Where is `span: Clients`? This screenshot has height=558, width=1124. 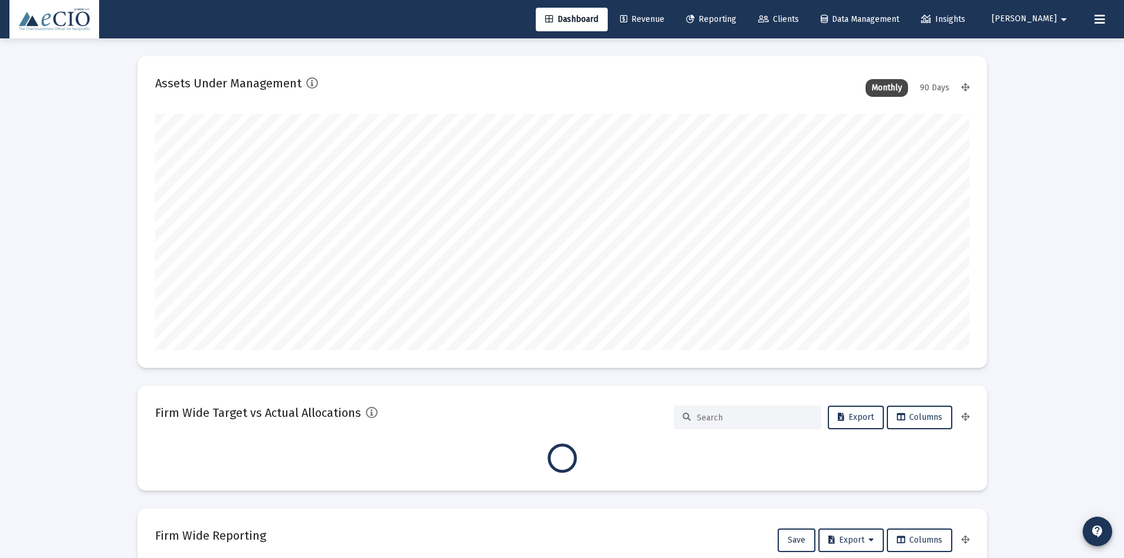
span: Clients is located at coordinates (778, 19).